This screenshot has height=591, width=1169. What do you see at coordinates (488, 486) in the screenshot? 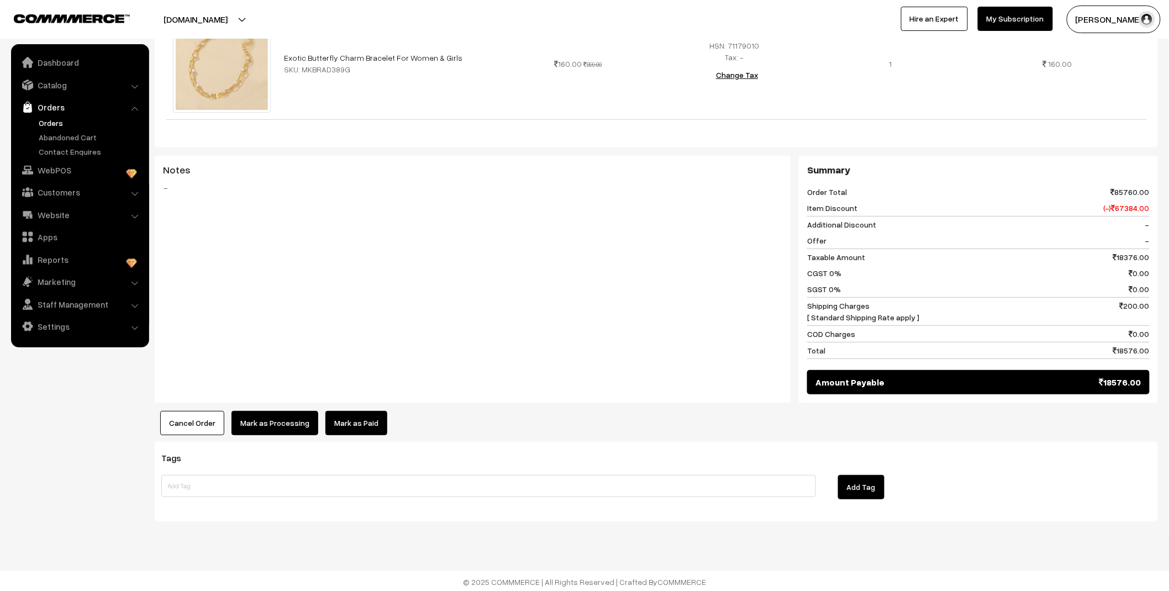
I see `input: Add Tag` at bounding box center [488, 486].